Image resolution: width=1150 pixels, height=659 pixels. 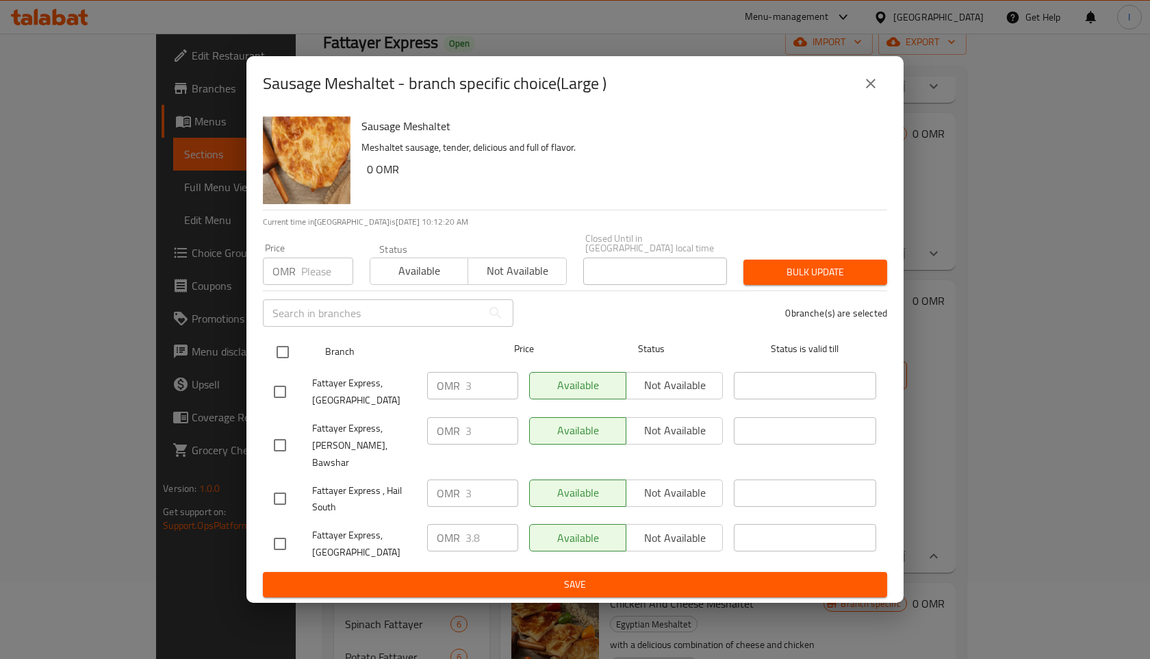 What do you see at coordinates (652, 348) in the screenshot?
I see `span: Status` at bounding box center [652, 348].